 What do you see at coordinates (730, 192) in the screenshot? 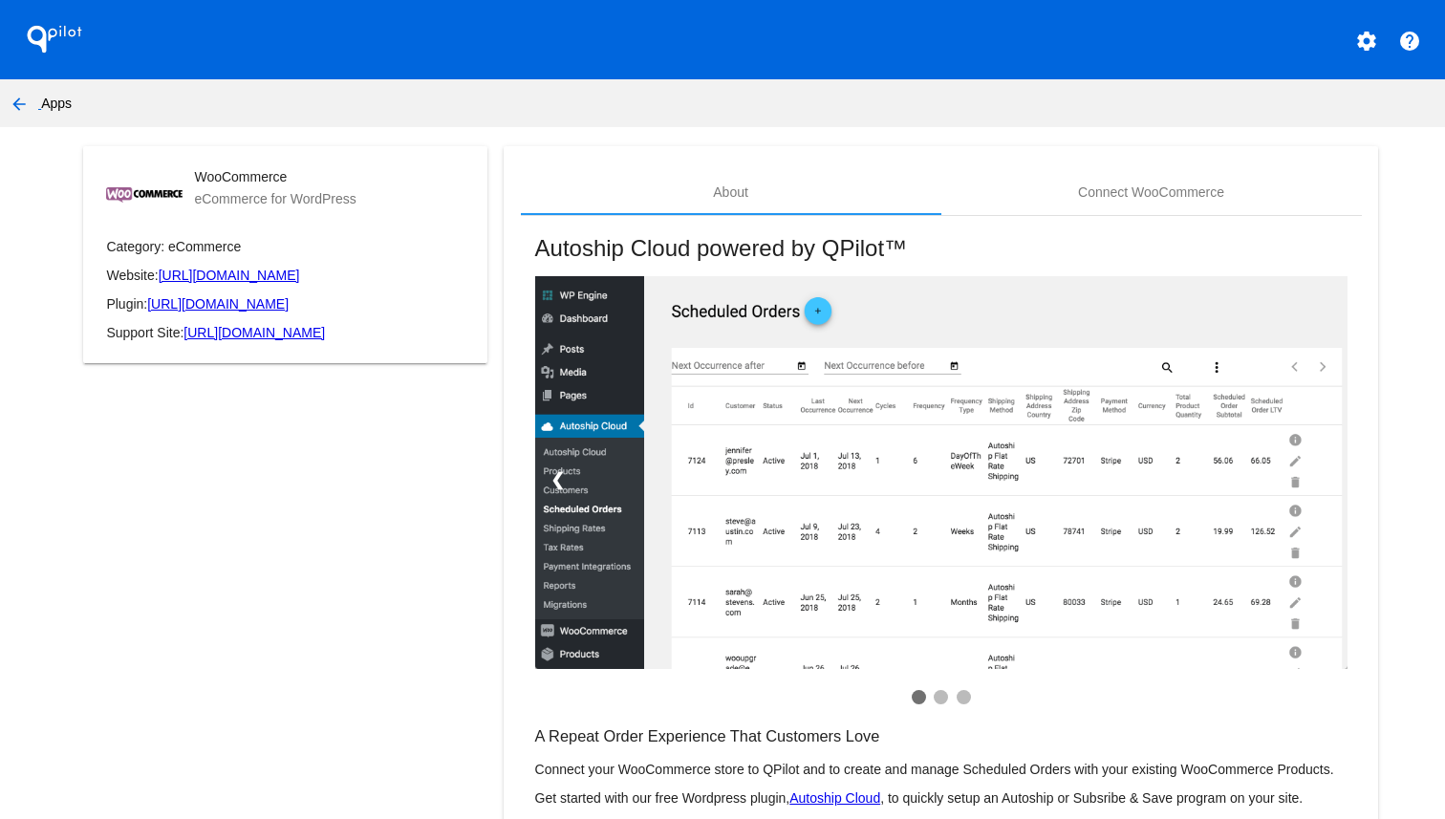
I see `div: About` at bounding box center [730, 192].